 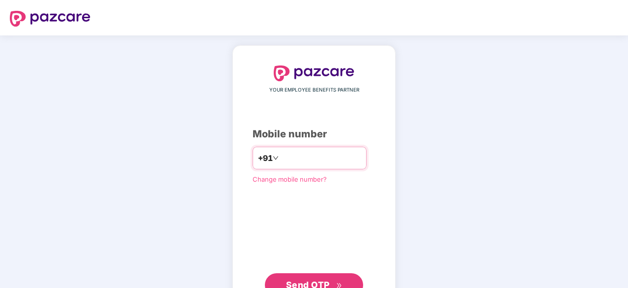 I want to click on div: Mobile number, so click(x=314, y=134).